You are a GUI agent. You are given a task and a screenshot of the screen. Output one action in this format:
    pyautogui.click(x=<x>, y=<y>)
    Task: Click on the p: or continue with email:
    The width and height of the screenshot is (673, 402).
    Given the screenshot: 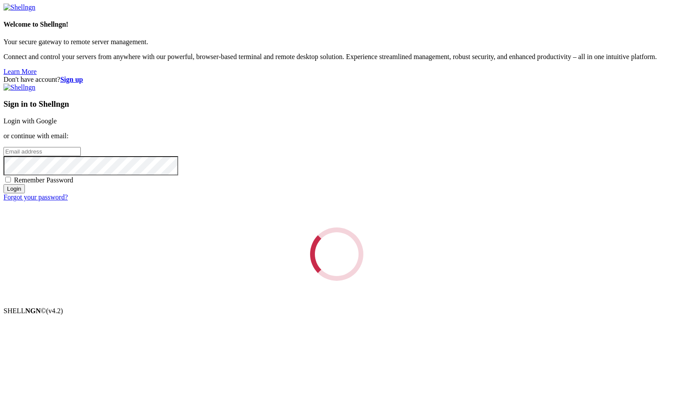 What is the action you would take?
    pyautogui.click(x=337, y=136)
    